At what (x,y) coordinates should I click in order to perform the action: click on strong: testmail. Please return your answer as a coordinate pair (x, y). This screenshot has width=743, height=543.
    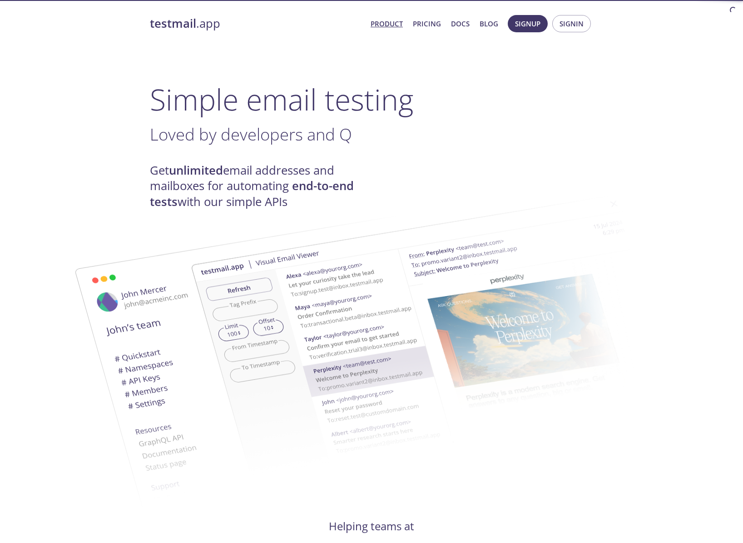
    Looking at the image, I should click on (173, 23).